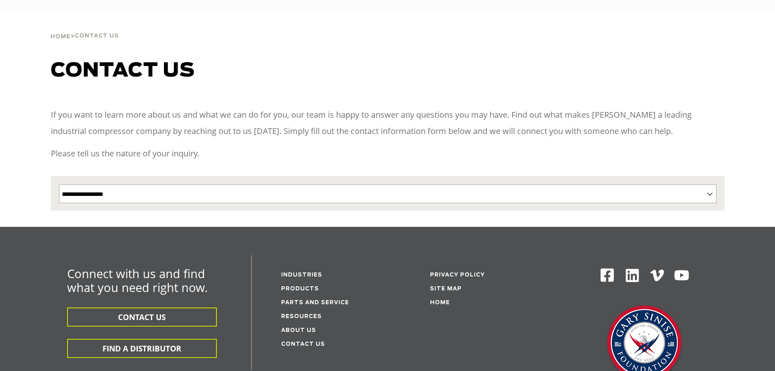  What do you see at coordinates (142, 316) in the screenshot?
I see `button: CONTACT US` at bounding box center [142, 316].